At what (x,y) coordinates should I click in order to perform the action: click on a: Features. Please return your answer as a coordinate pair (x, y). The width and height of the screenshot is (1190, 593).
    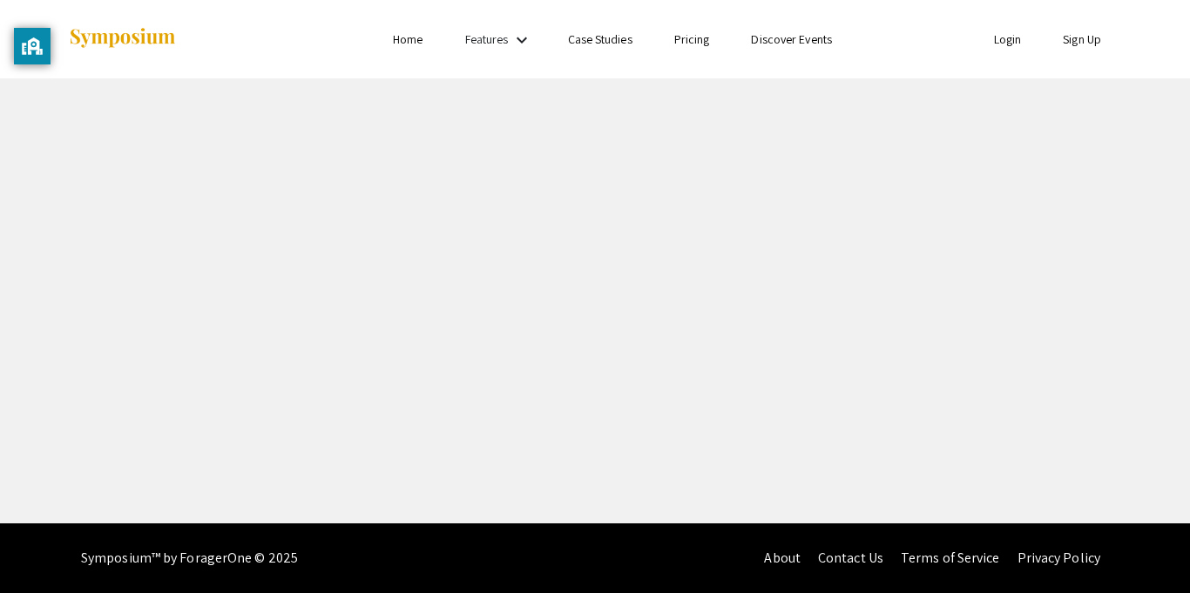
    Looking at the image, I should click on (487, 39).